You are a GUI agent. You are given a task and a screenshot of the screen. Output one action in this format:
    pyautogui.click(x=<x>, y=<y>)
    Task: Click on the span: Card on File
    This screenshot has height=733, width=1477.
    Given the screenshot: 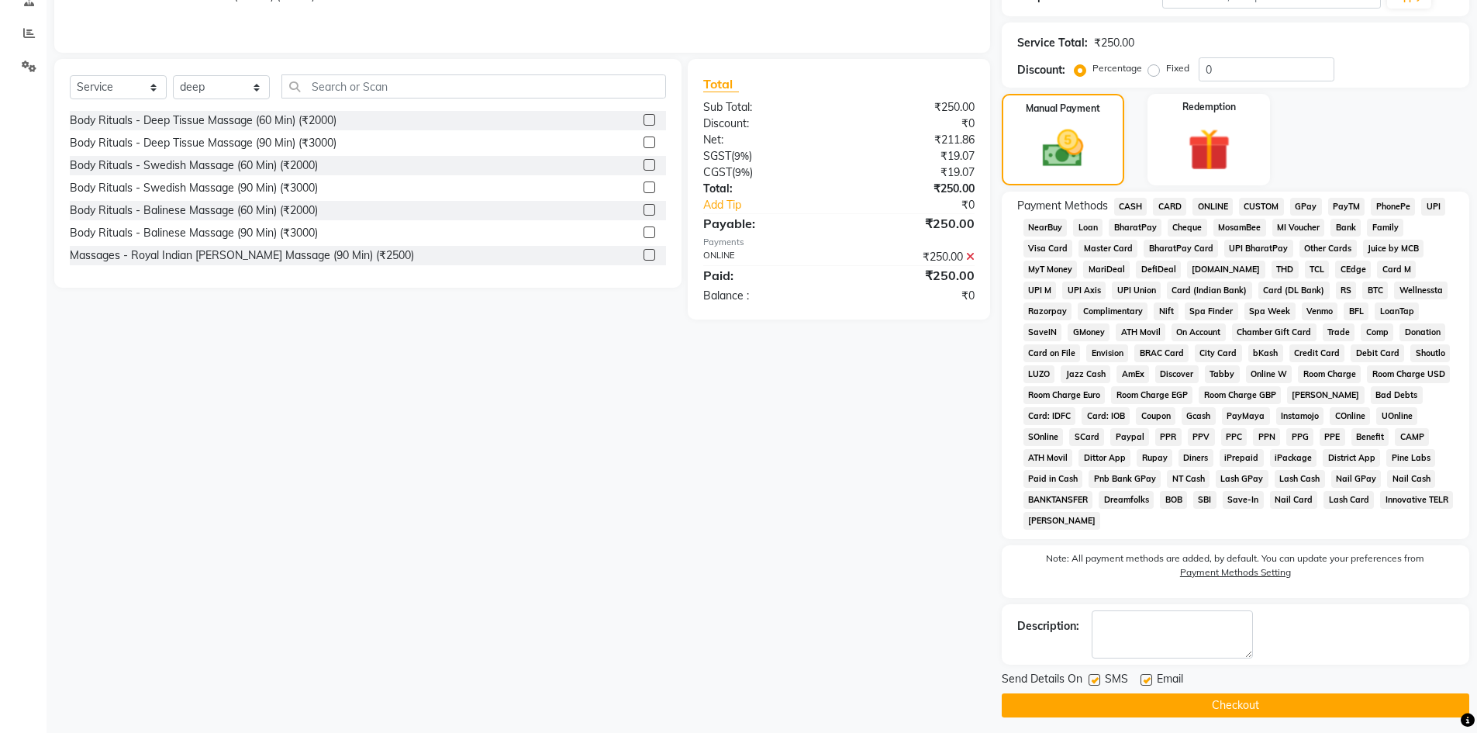 What is the action you would take?
    pyautogui.click(x=1052, y=353)
    